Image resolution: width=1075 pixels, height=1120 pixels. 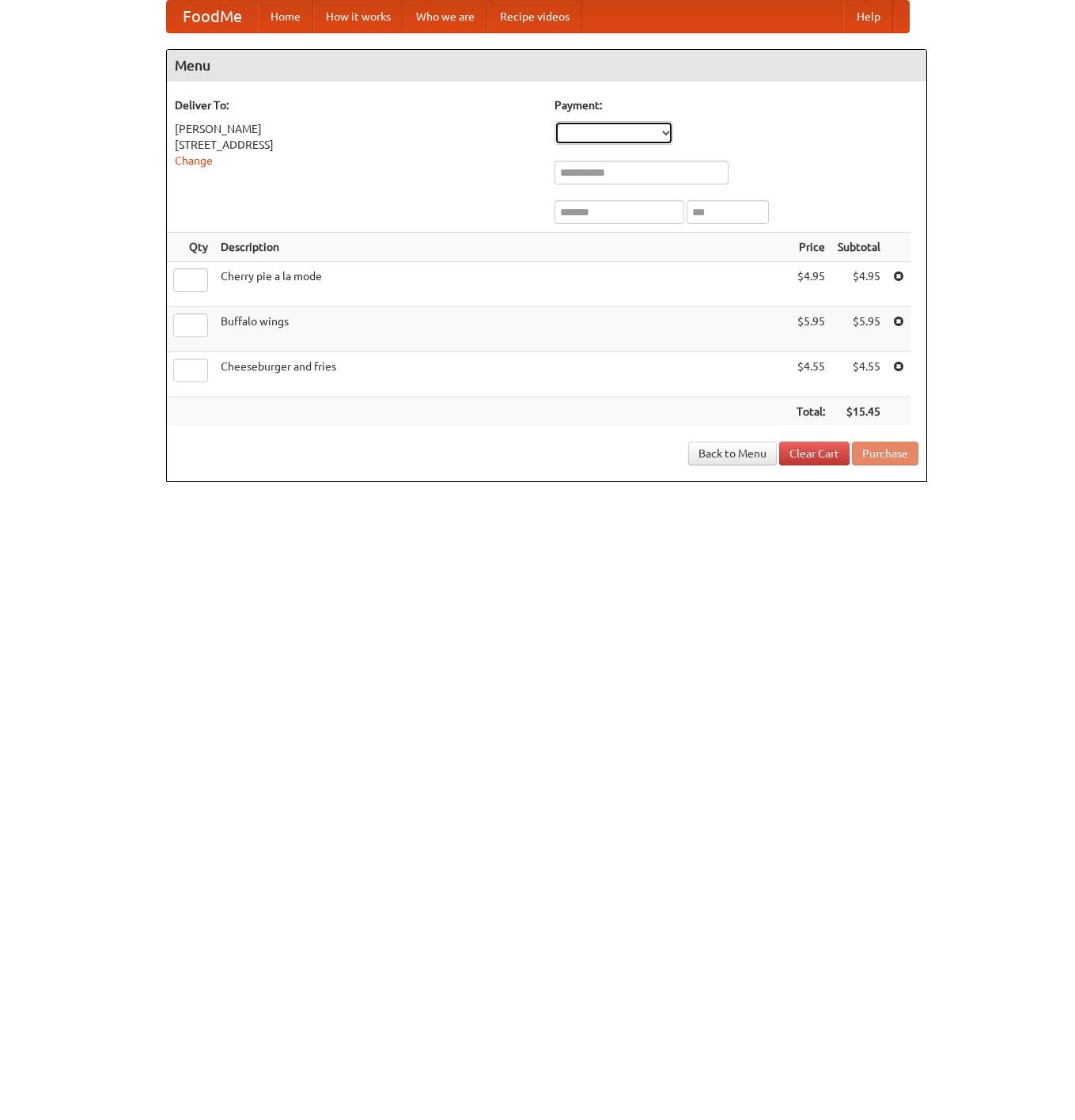 I want to click on a: Back to Menu, so click(x=732, y=453).